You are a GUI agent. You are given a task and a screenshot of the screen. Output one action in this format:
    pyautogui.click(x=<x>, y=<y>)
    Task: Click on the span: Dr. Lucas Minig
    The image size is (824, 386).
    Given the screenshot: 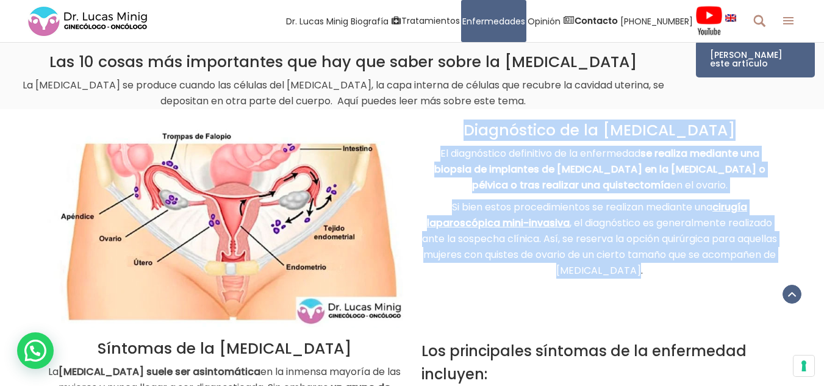 What is the action you would take?
    pyautogui.click(x=317, y=21)
    